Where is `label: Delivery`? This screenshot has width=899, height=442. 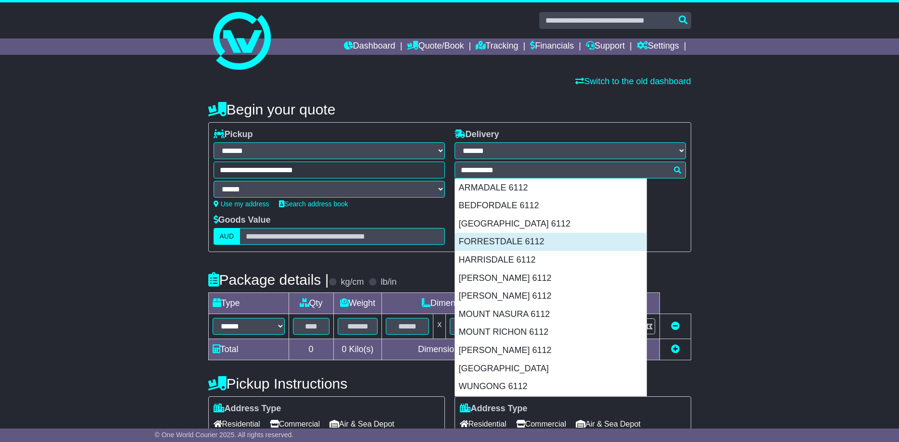 label: Delivery is located at coordinates (477, 135).